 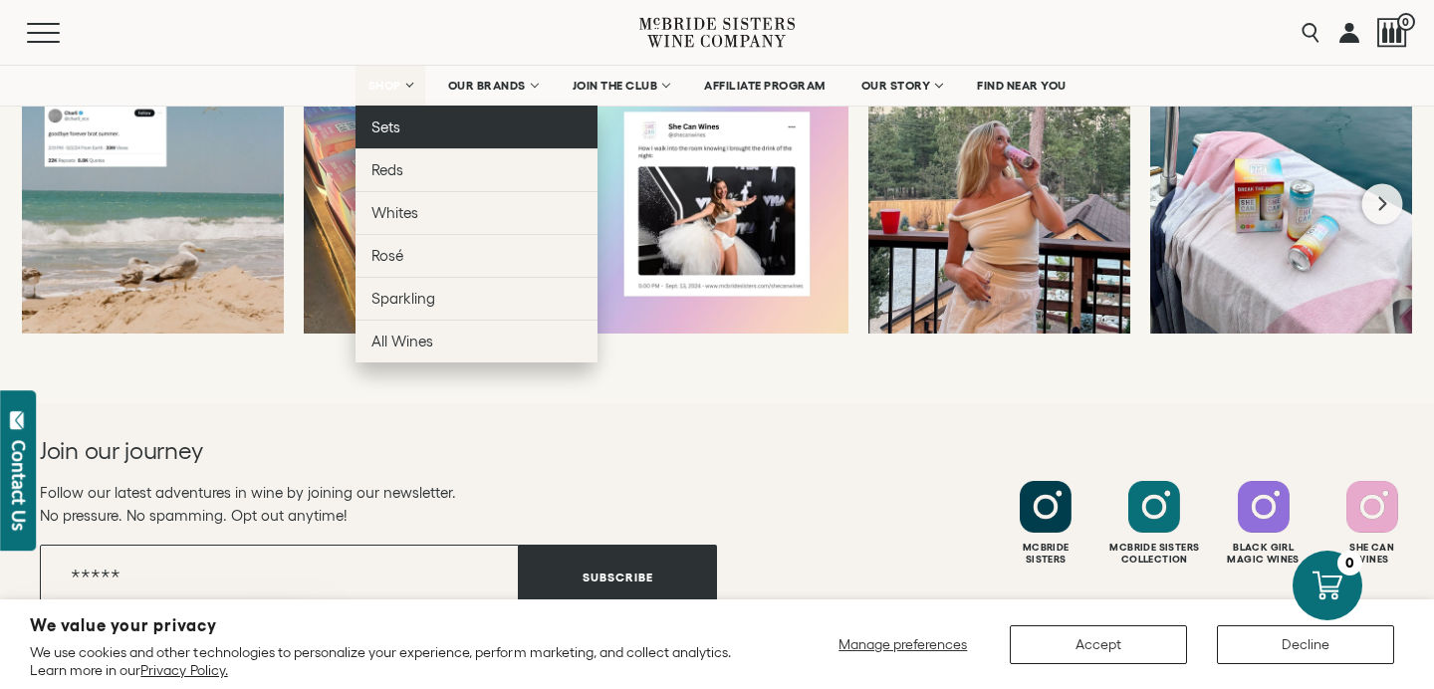 What do you see at coordinates (765, 86) in the screenshot?
I see `a: AFFILIATE PROGRAM` at bounding box center [765, 86].